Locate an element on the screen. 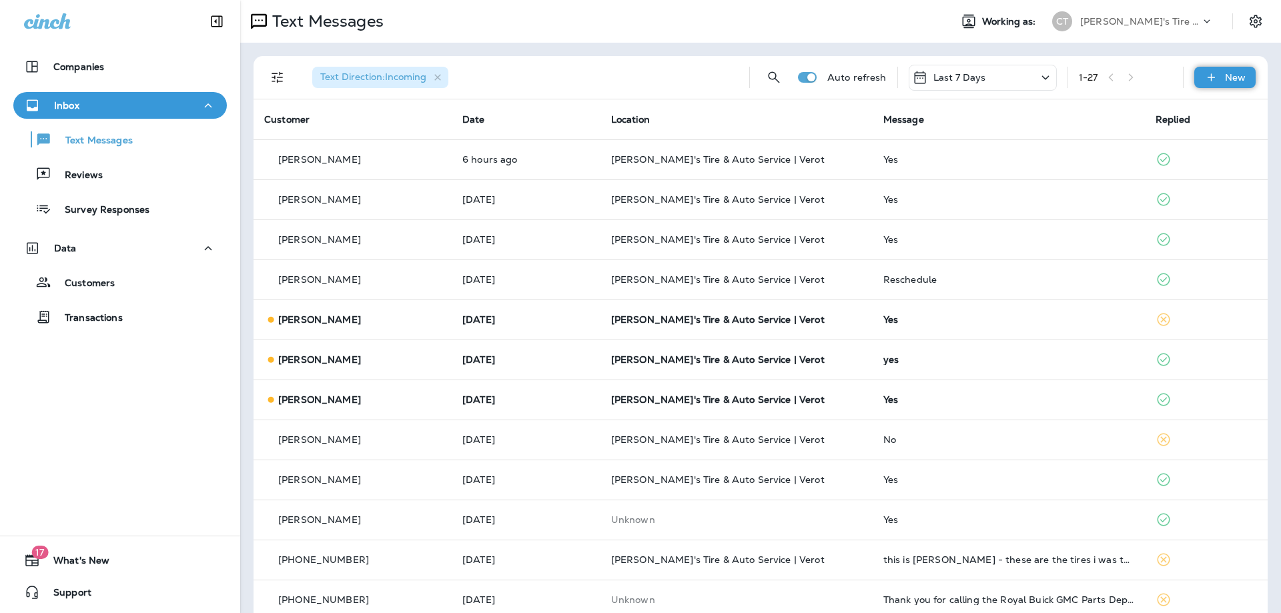 This screenshot has height=613, width=1281. div: CT is located at coordinates (1062, 21).